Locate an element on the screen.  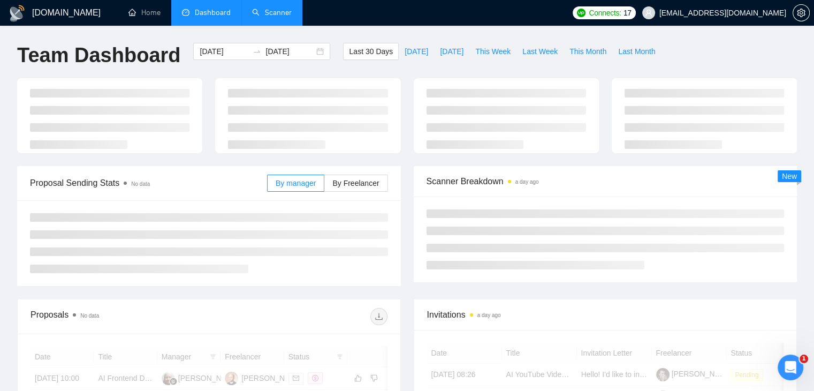
button: Last 30 Days is located at coordinates (371, 51).